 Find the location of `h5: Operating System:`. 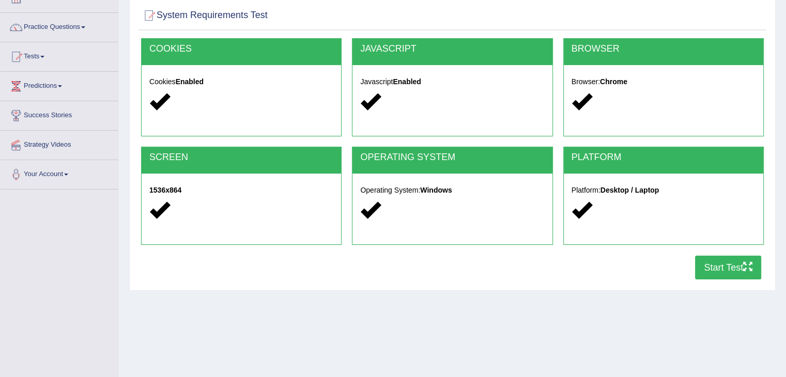

h5: Operating System: is located at coordinates (452, 190).